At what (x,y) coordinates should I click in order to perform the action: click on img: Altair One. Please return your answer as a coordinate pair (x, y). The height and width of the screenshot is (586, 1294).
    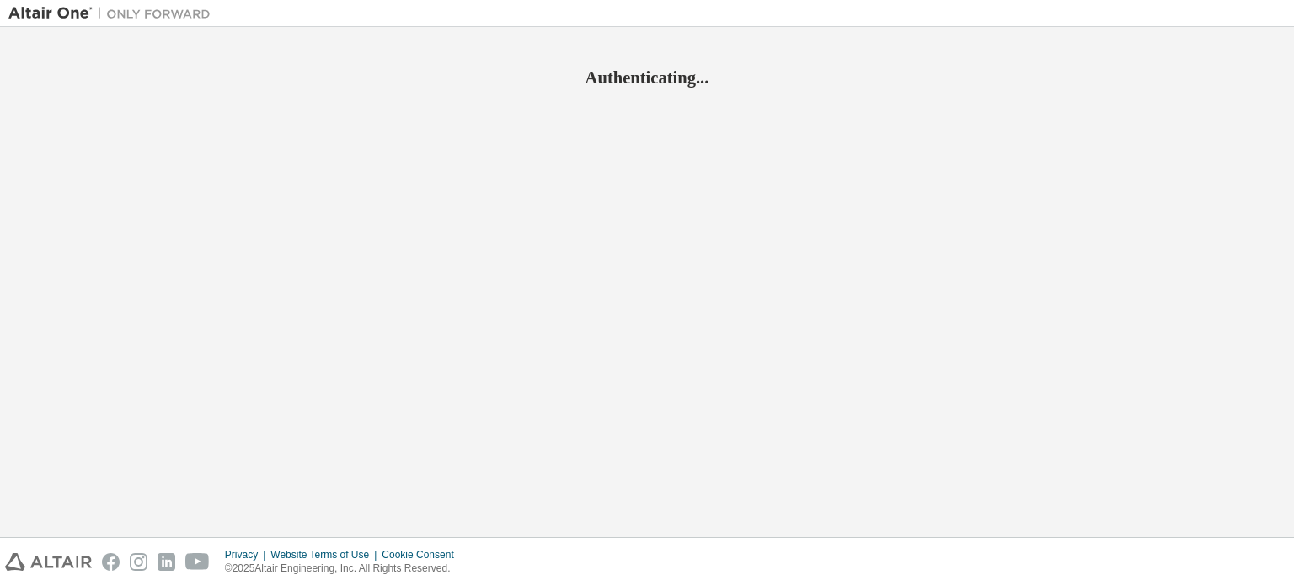
    Looking at the image, I should click on (114, 13).